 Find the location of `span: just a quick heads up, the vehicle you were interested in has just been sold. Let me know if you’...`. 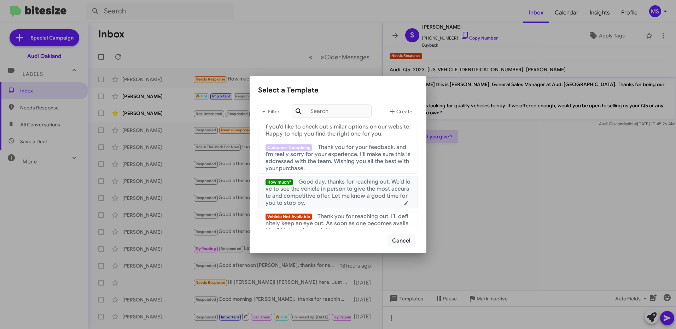

span: just a quick heads up, the vehicle you were interested in has just been sold. Let me know if you’... is located at coordinates (338, 123).